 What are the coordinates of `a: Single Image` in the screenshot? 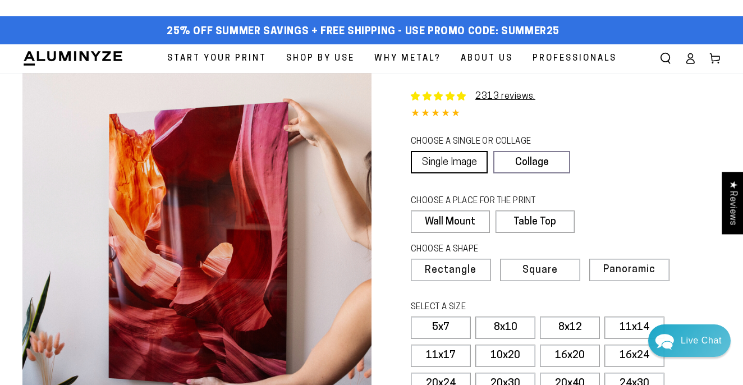 It's located at (449, 162).